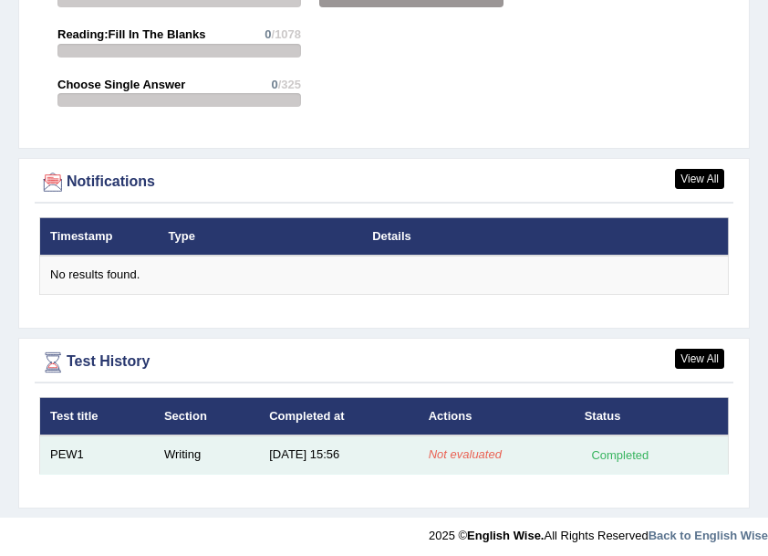 Image resolution: width=768 pixels, height=556 pixels. What do you see at coordinates (599, 530) in the screenshot?
I see `div: 2025 © All Rights Reserved` at bounding box center [599, 530].